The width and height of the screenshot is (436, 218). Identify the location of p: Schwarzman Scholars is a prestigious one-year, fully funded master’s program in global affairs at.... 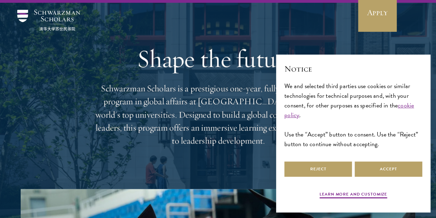
(218, 114).